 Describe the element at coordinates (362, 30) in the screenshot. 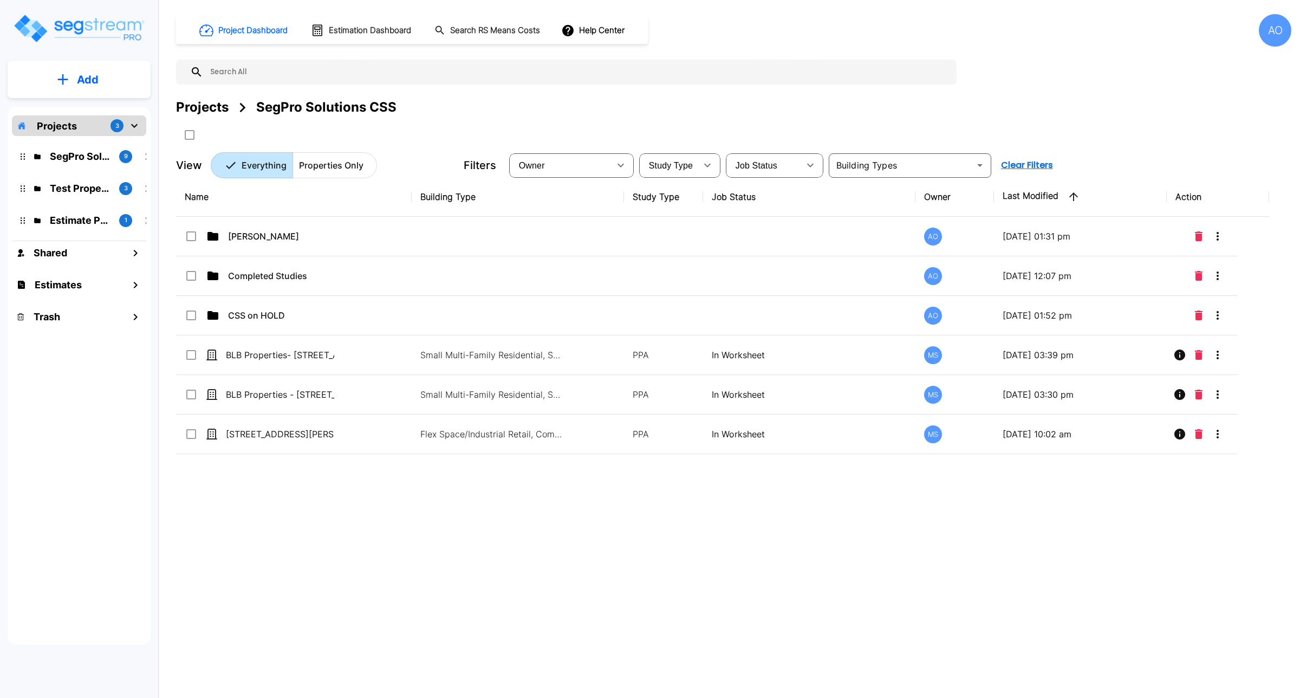

I see `button: Estimation Dashboard` at that location.